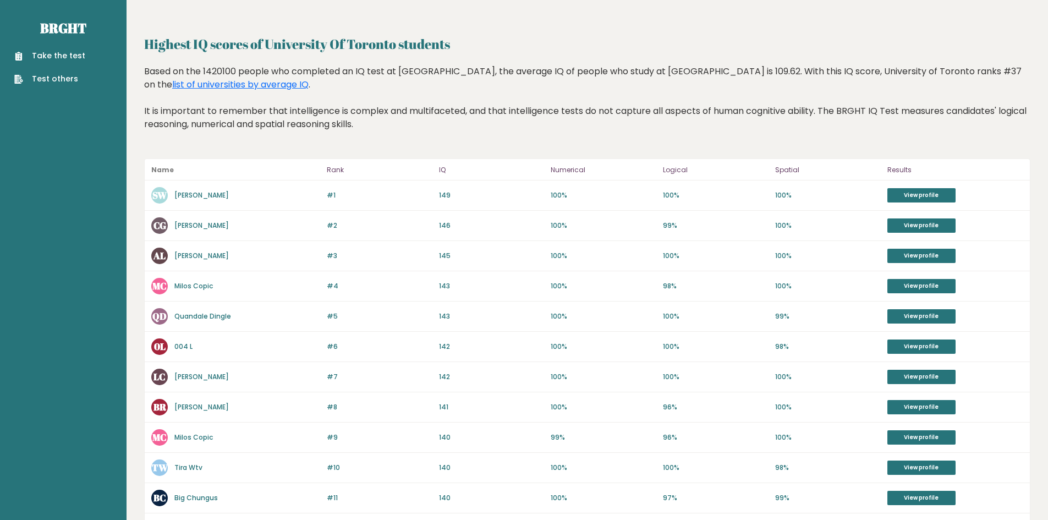 The image size is (1048, 520). I want to click on p: #2, so click(380, 226).